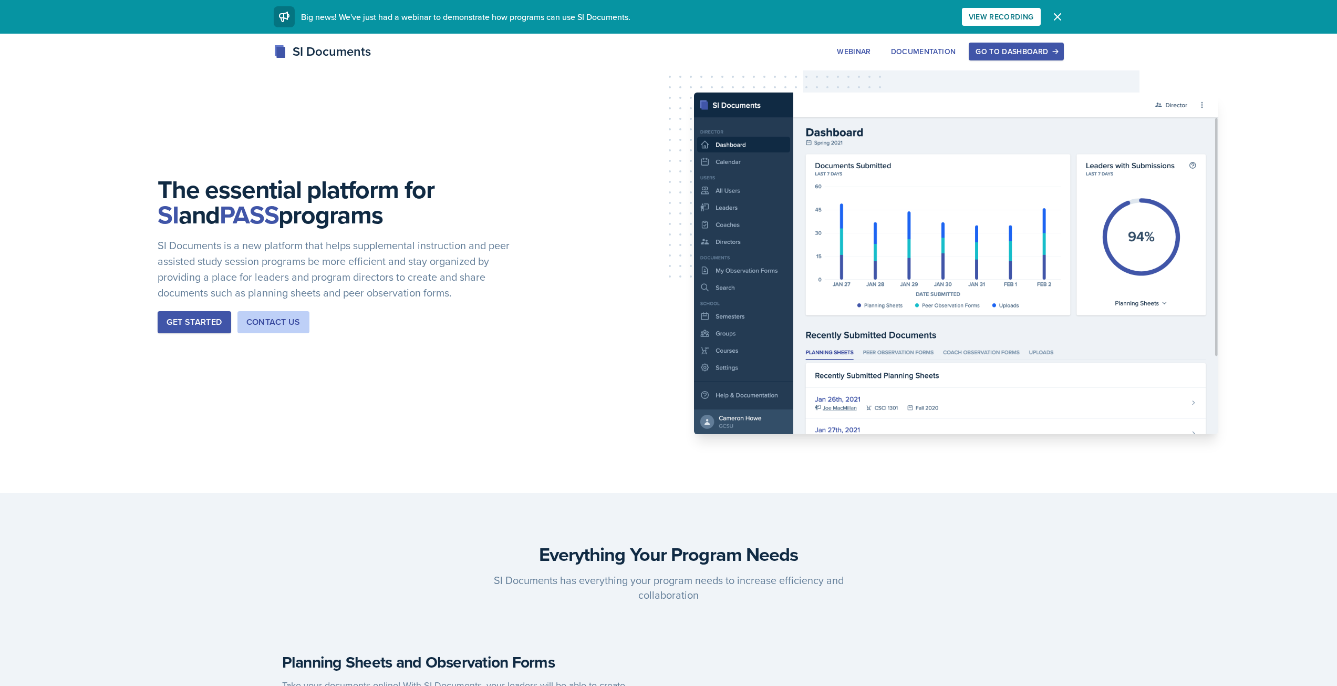  What do you see at coordinates (466, 17) in the screenshot?
I see `span: Big news! We've just had a webinar to demonstrate how programs can use SI Documents.` at bounding box center [466, 17].